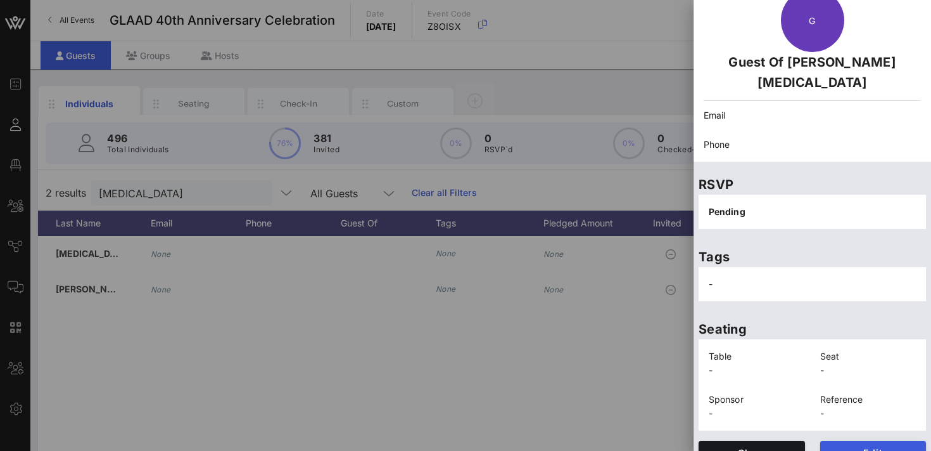  I want to click on p: Phone, so click(812, 144).